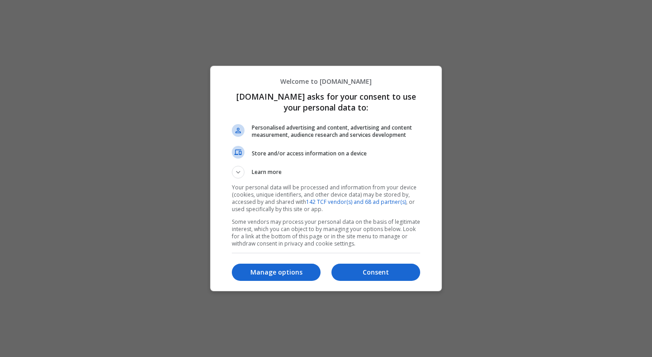 This screenshot has height=357, width=652. Describe the element at coordinates (276, 272) in the screenshot. I see `button: Manage options` at that location.